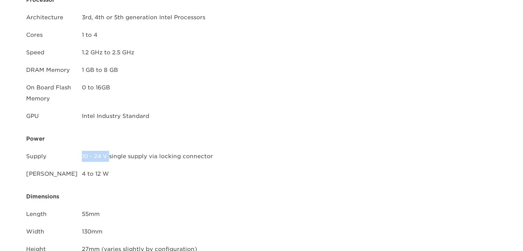 The image size is (523, 251). Describe the element at coordinates (53, 73) in the screenshot. I see `td: DRAM Memory` at that location.